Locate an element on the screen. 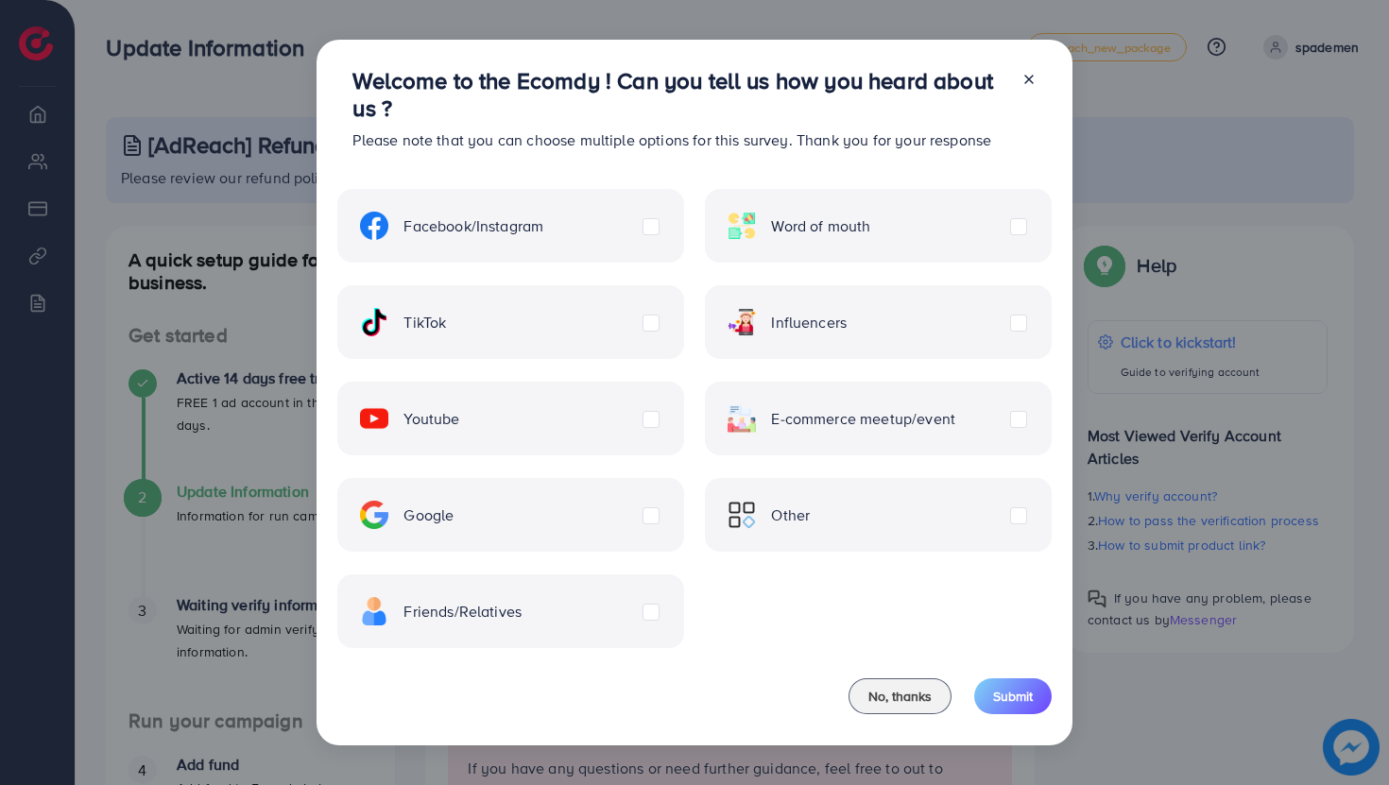 The image size is (1389, 785). span: Friends/Relatives is located at coordinates (462, 612).